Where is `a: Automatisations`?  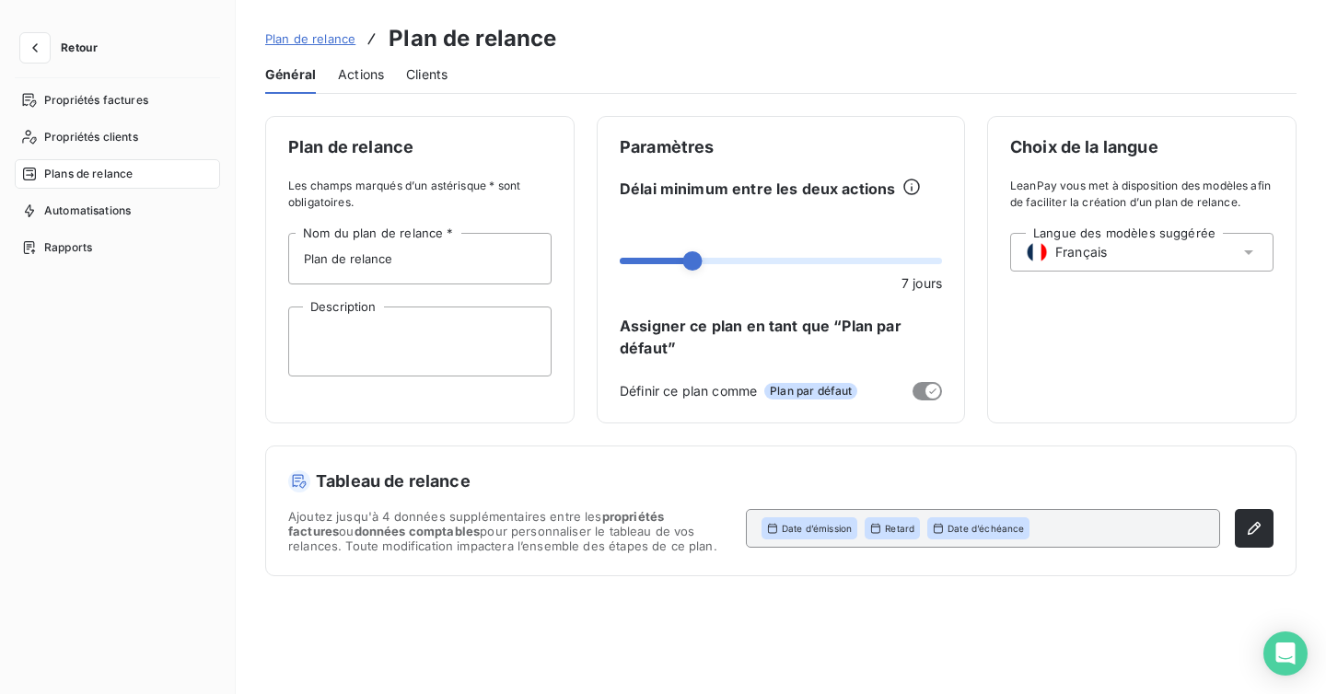 a: Automatisations is located at coordinates (117, 211).